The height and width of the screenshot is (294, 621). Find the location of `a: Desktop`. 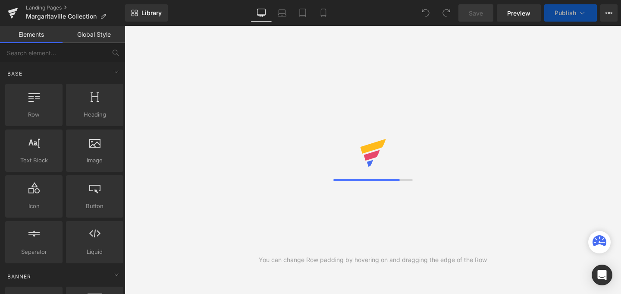

a: Desktop is located at coordinates (261, 13).